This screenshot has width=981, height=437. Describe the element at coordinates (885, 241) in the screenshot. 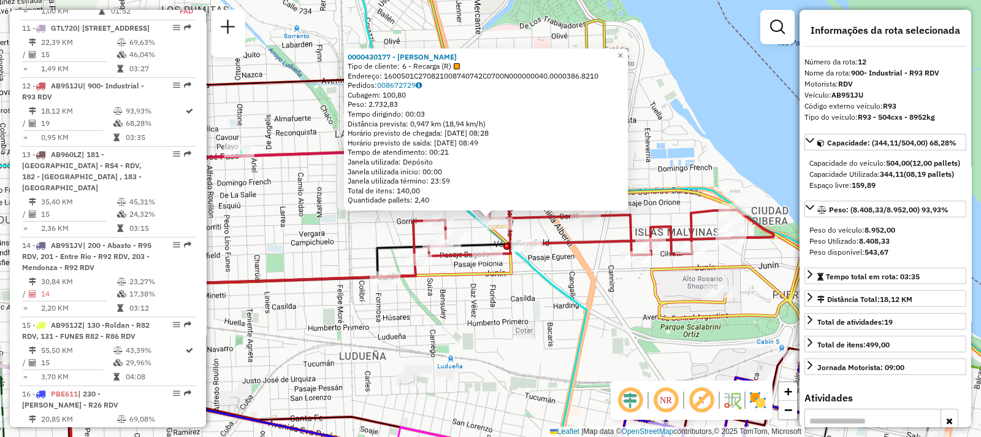

I see `div: Peso Utilizado:` at that location.